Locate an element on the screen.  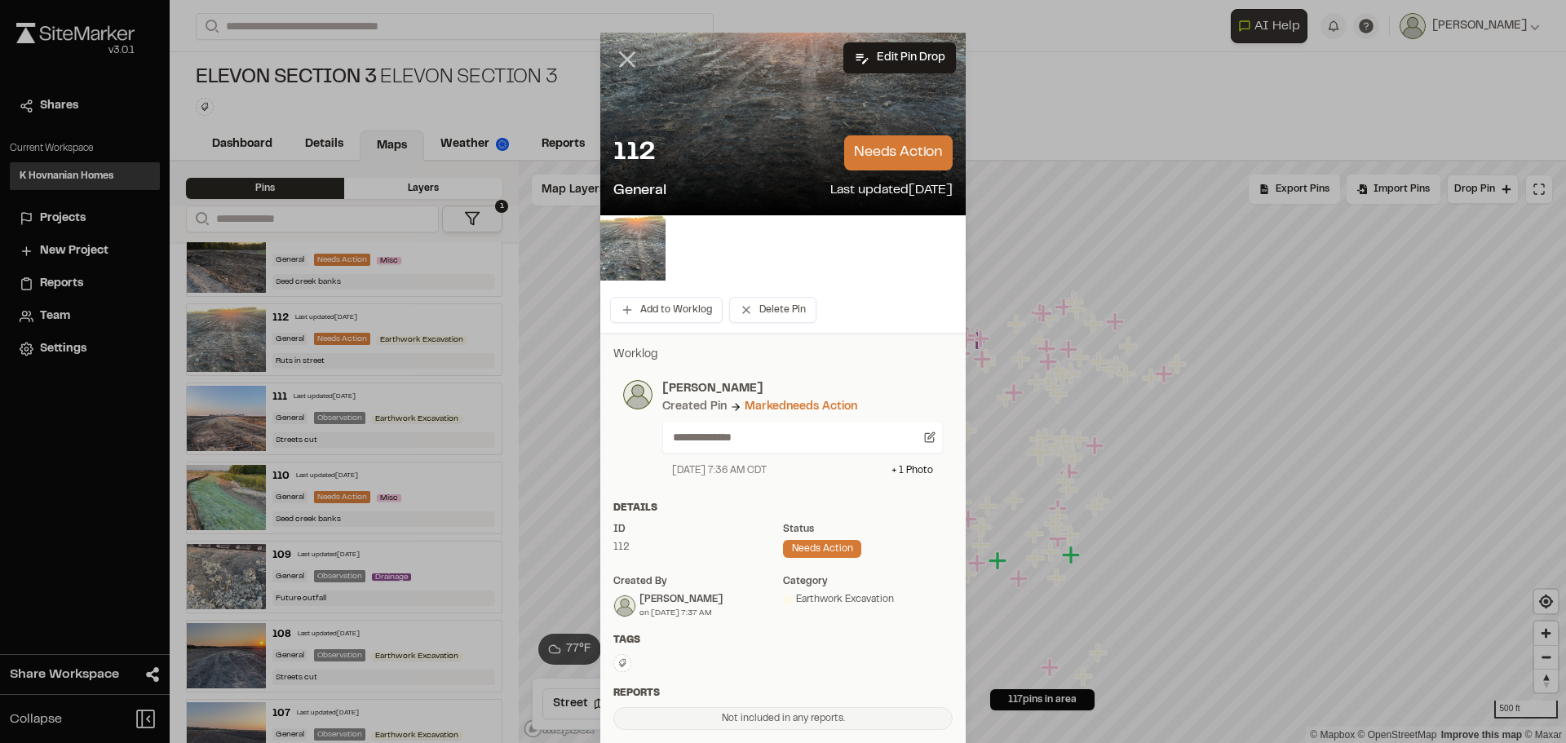
div: category is located at coordinates (868, 582).